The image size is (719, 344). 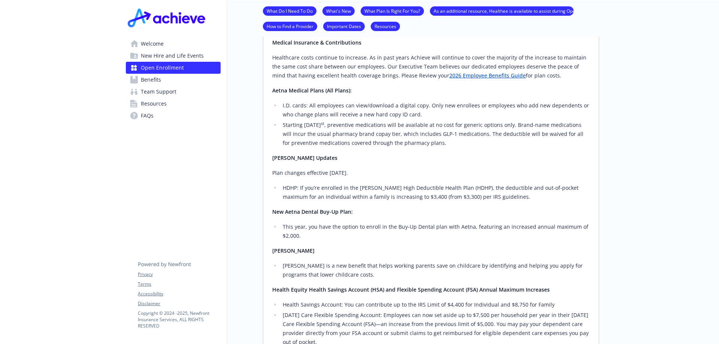 What do you see at coordinates (312, 211) in the screenshot?
I see `strong: New Aetna Dental Buy-Up Plan:` at bounding box center [312, 211].